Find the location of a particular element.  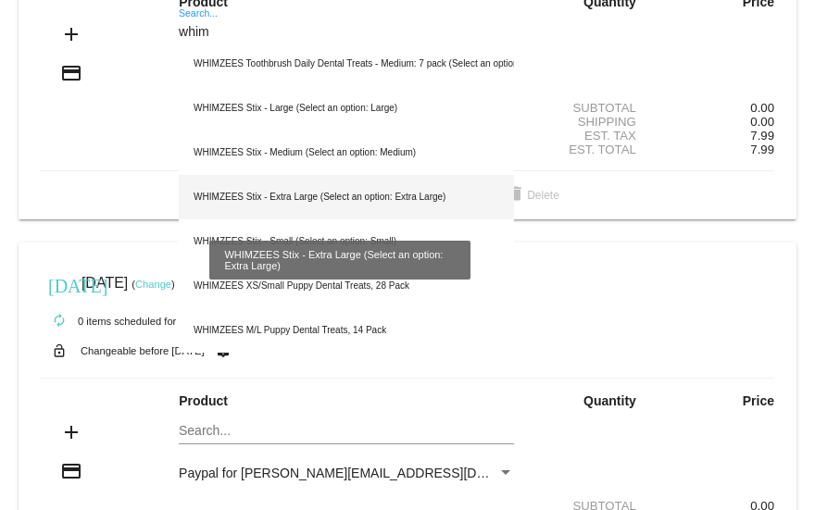

div: WHIMZEES M/L Puppy Dental Treats, 14 Pack is located at coordinates (346, 331).